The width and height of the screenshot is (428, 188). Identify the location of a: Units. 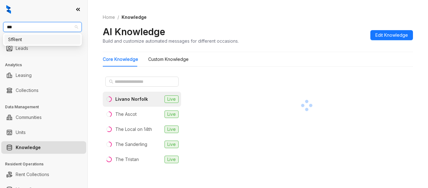
(21, 132).